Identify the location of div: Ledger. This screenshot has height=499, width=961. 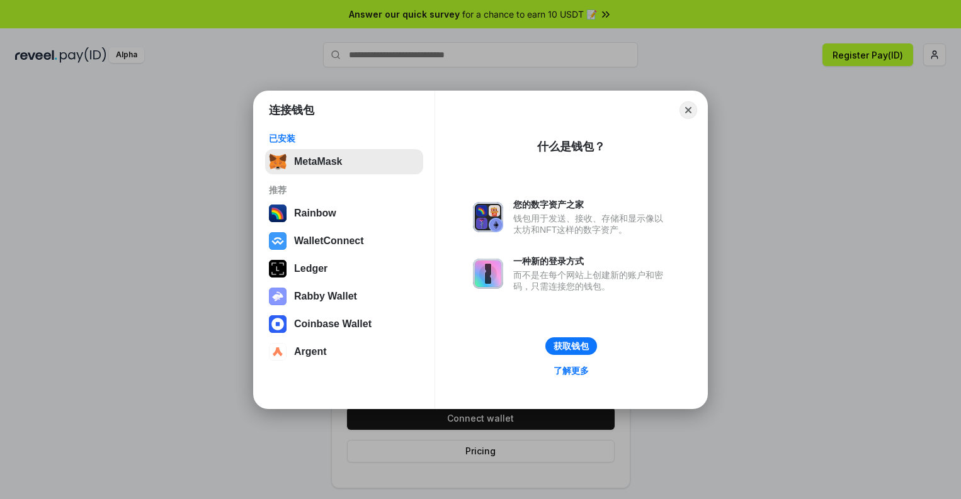
(310, 269).